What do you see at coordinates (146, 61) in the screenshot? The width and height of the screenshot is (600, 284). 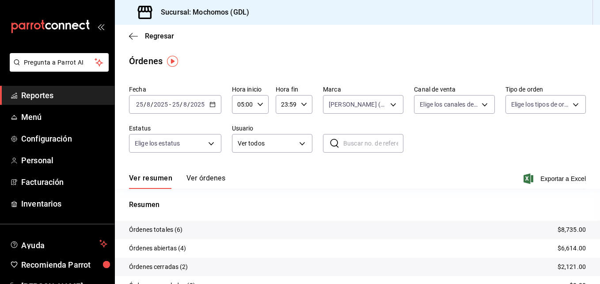 I see `div: Órdenes` at bounding box center [146, 61].